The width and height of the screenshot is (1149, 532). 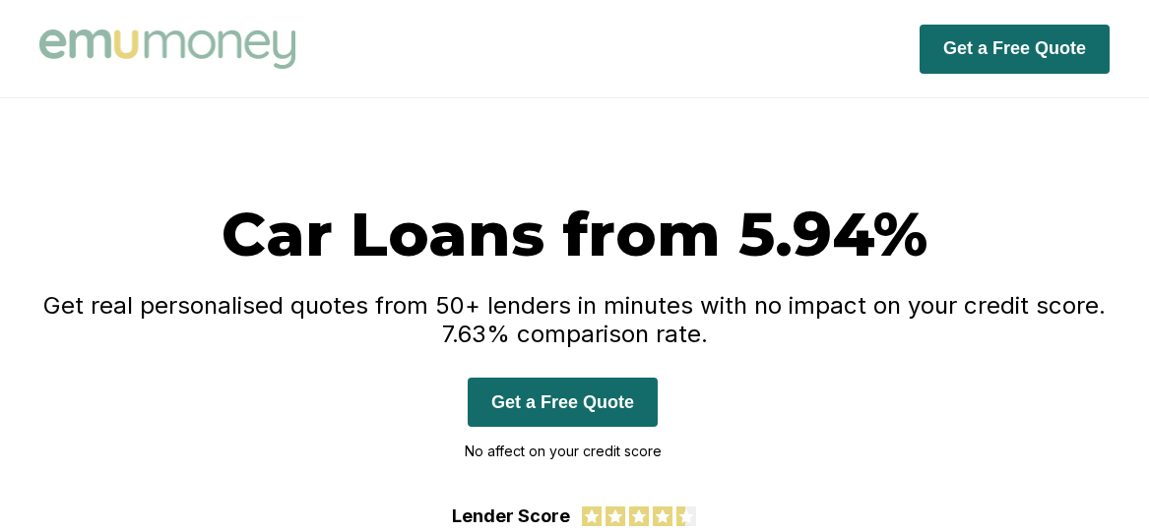 What do you see at coordinates (574, 320) in the screenshot?
I see `h4: Get real personalised quotes from 50+ lenders in minutes with no impact on your credit score. 7.6...` at bounding box center [574, 320].